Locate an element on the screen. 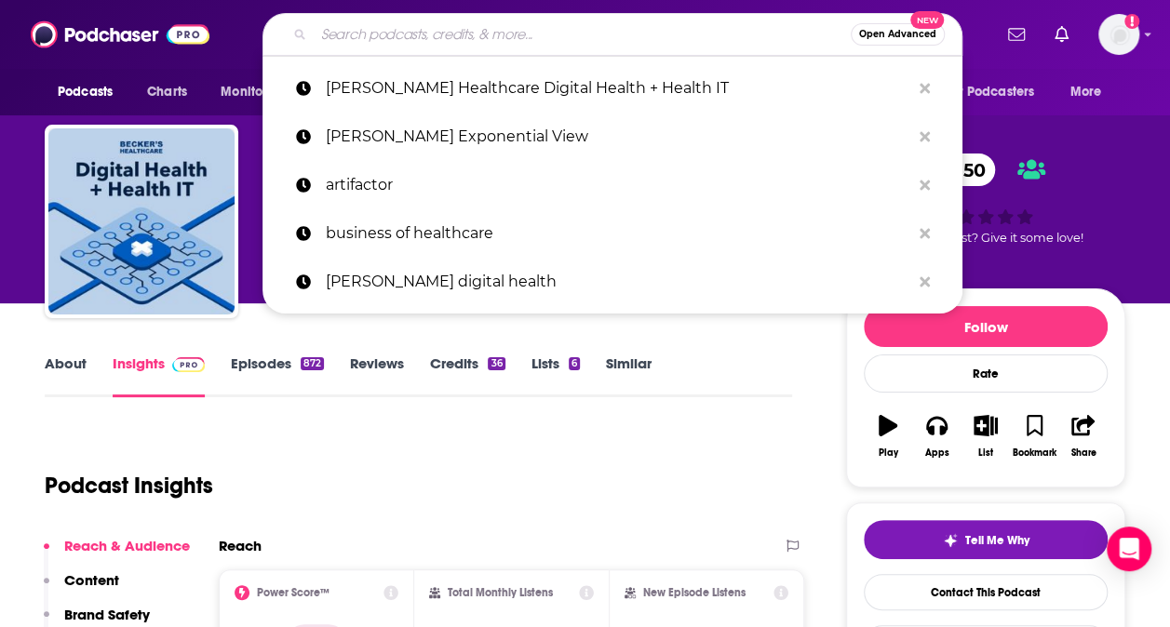 The width and height of the screenshot is (1170, 627). p: Reach & Audience is located at coordinates (127, 545).